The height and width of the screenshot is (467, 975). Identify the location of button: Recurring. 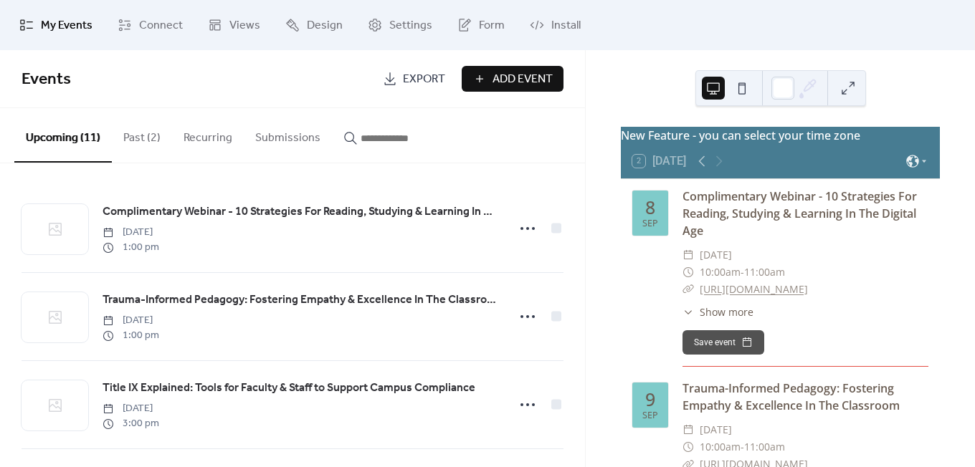
(208, 135).